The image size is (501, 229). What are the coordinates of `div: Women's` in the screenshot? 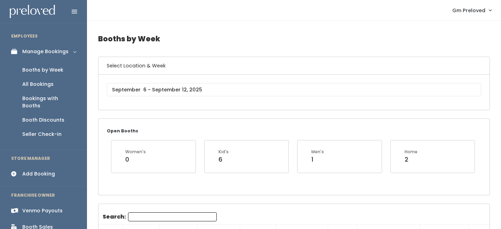 It's located at (135, 152).